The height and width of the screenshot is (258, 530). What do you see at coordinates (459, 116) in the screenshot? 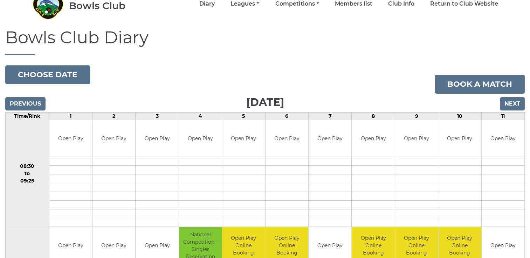
I see `td: 10` at bounding box center [459, 116].